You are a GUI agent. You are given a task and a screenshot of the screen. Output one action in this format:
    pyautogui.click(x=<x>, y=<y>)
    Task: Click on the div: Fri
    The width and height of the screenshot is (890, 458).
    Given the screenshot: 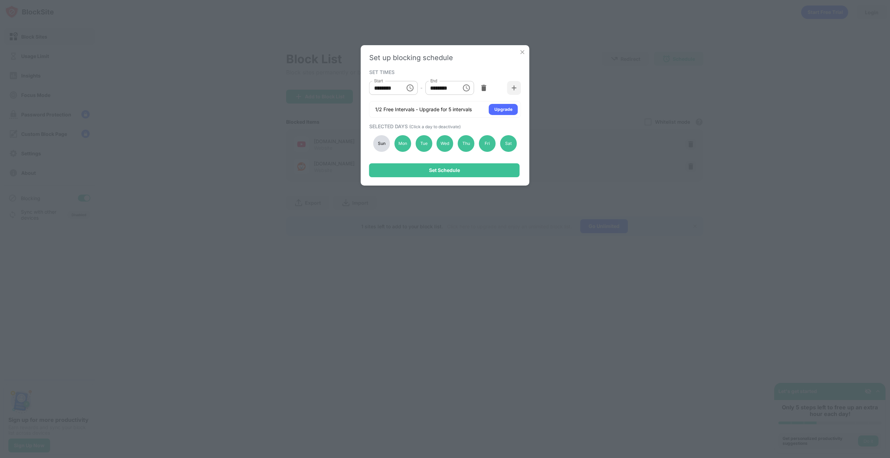 What is the action you would take?
    pyautogui.click(x=488, y=144)
    